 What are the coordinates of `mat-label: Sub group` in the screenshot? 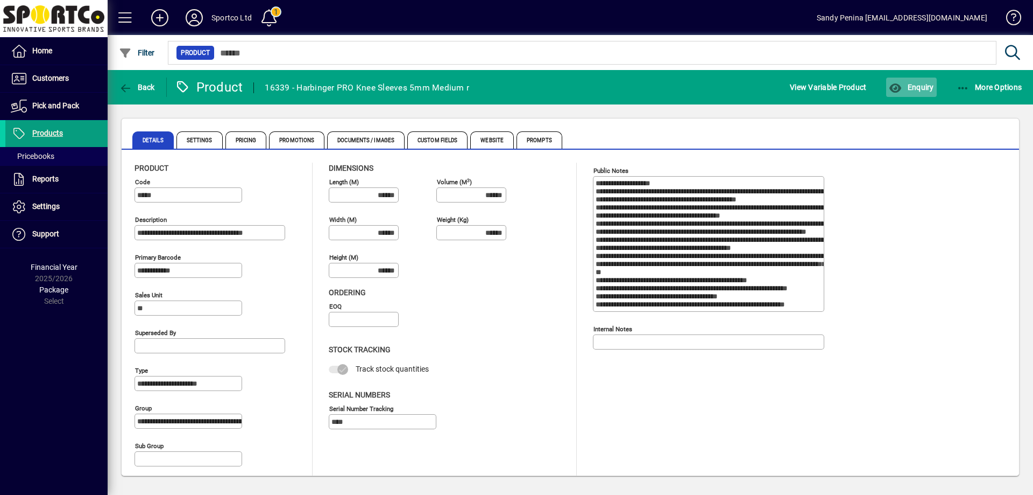 It's located at (149, 446).